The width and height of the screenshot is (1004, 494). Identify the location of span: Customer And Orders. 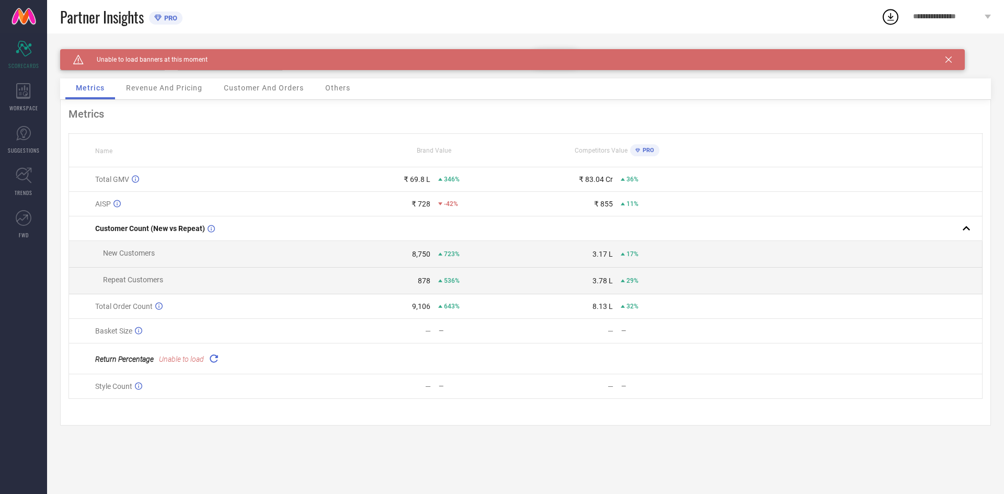
(264, 88).